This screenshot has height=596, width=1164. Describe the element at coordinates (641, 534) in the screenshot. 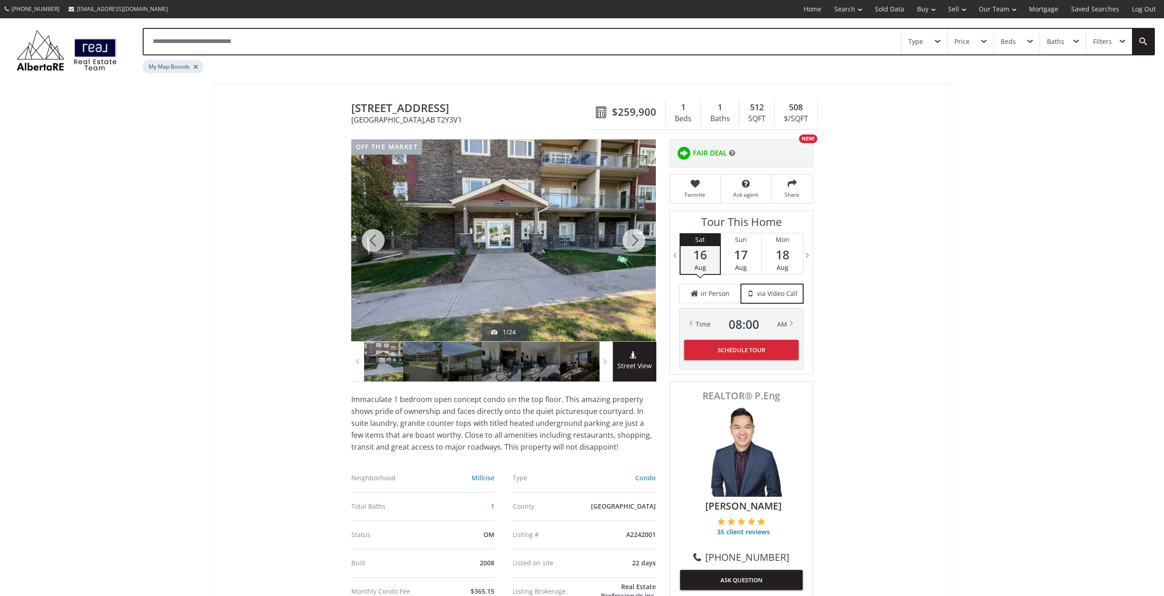

I see `span: A2242001` at that location.